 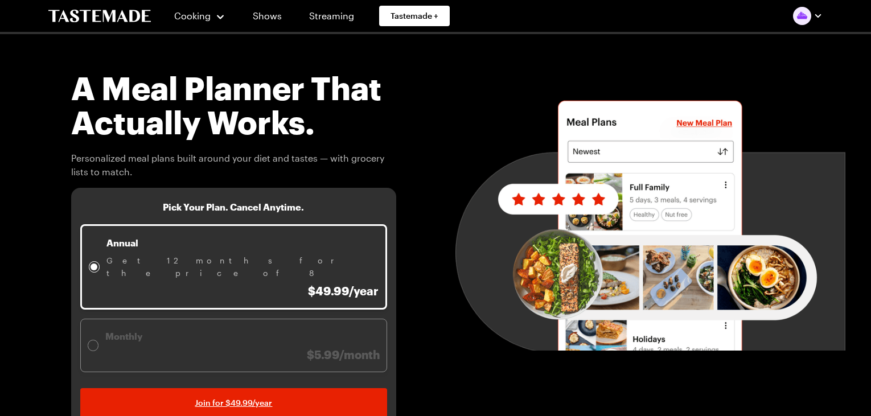 I want to click on h3: Pick Your Plan. Cancel Anytime., so click(x=233, y=207).